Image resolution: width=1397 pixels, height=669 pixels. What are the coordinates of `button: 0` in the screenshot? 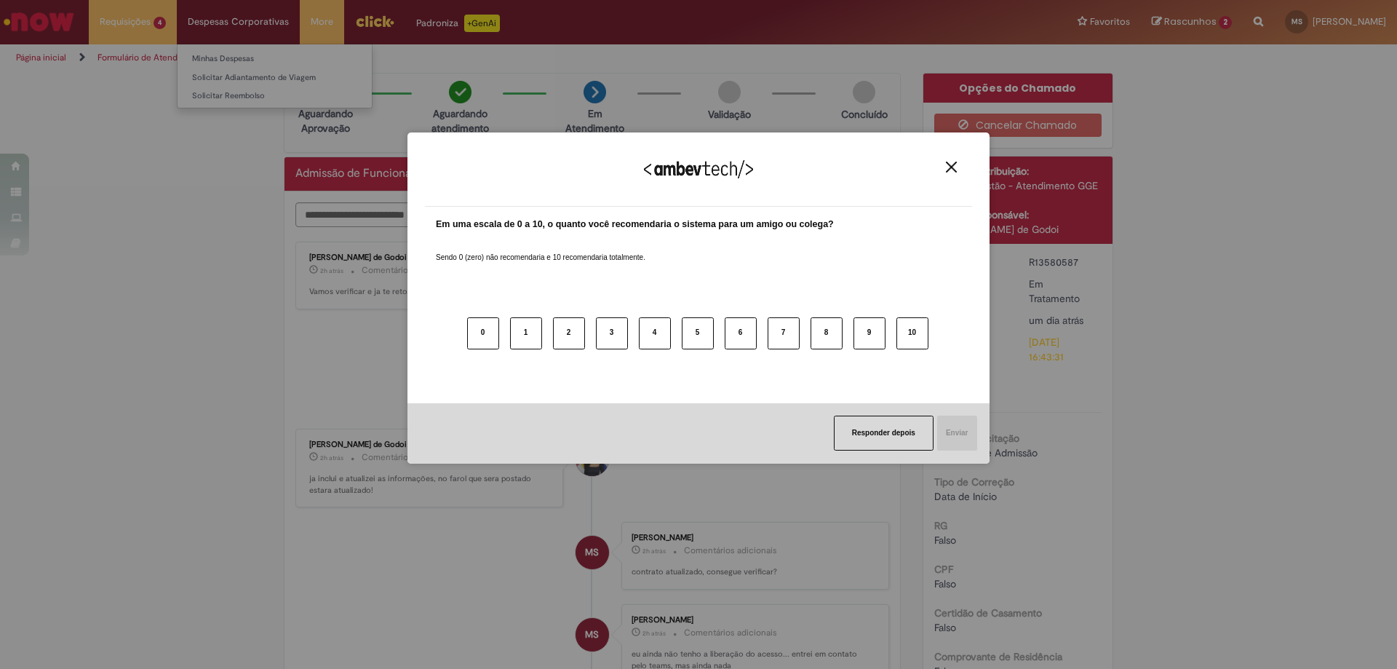 It's located at (483, 333).